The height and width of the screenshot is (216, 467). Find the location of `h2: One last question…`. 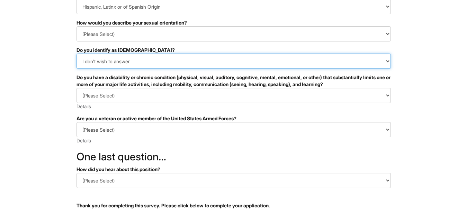

h2: One last question… is located at coordinates (234, 157).